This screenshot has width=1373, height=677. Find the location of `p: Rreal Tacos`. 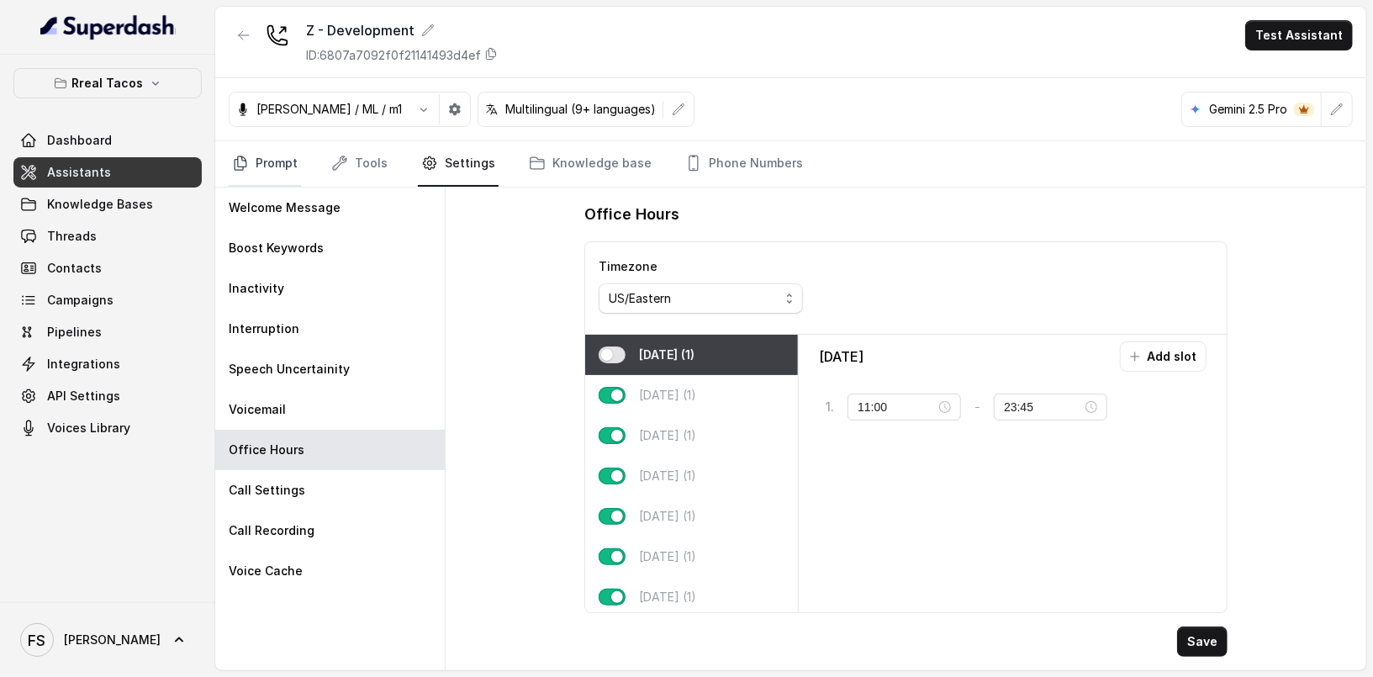

p: Rreal Tacos is located at coordinates (108, 83).